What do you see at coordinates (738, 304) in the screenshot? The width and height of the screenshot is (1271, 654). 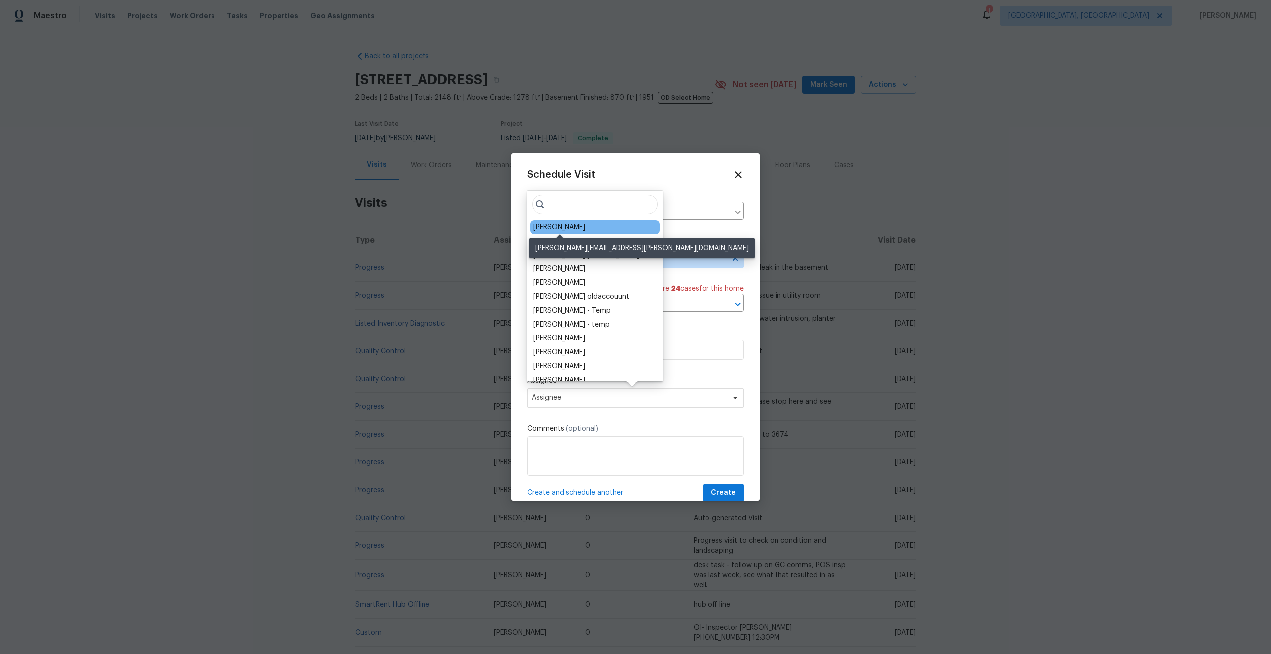 I see `button: Open` at bounding box center [738, 304].